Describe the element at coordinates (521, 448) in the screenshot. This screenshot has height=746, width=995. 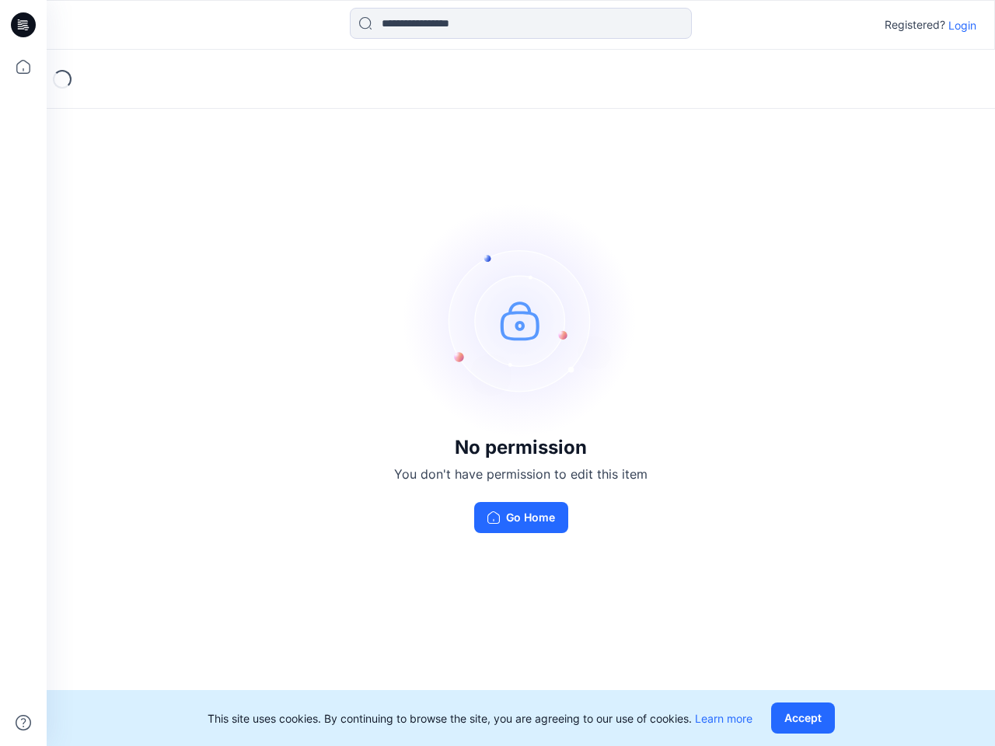
I see `h3: No permission` at that location.